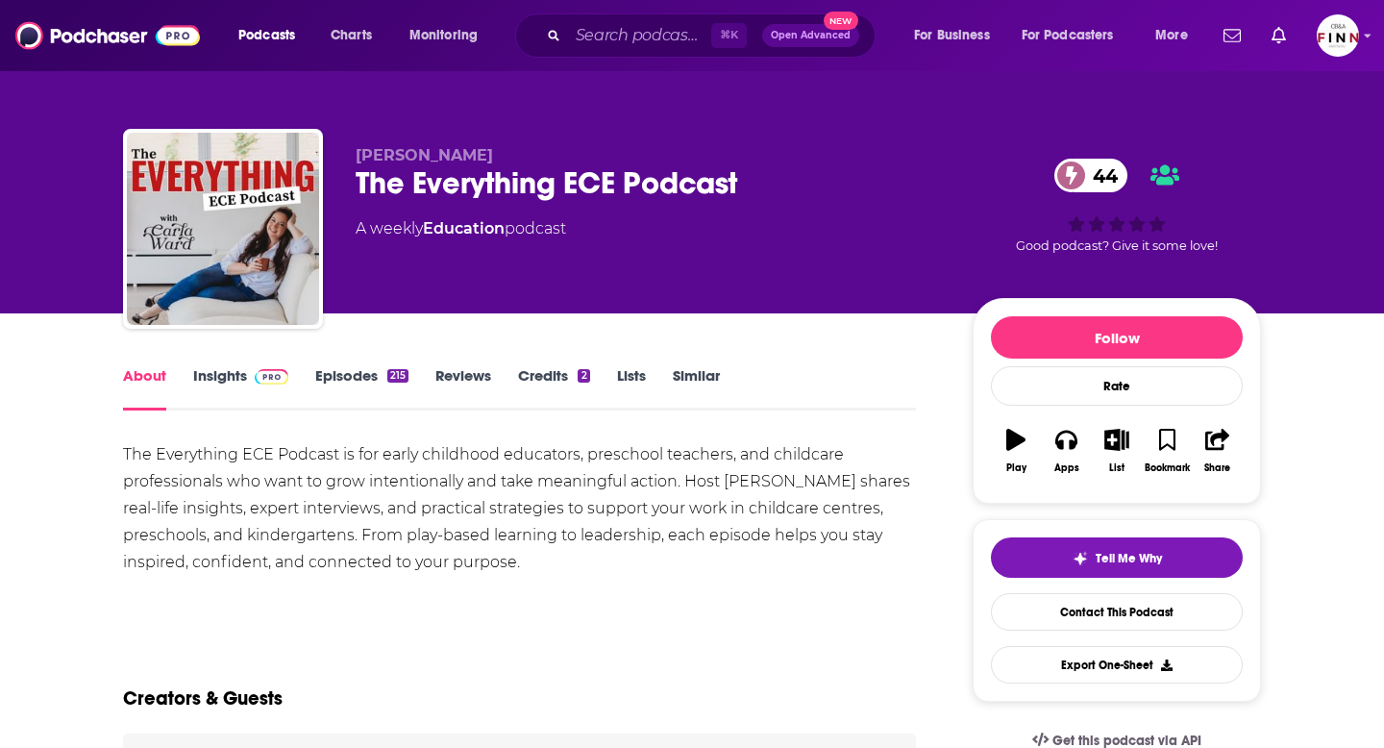 The height and width of the screenshot is (748, 1384). Describe the element at coordinates (144, 388) in the screenshot. I see `a: About` at that location.